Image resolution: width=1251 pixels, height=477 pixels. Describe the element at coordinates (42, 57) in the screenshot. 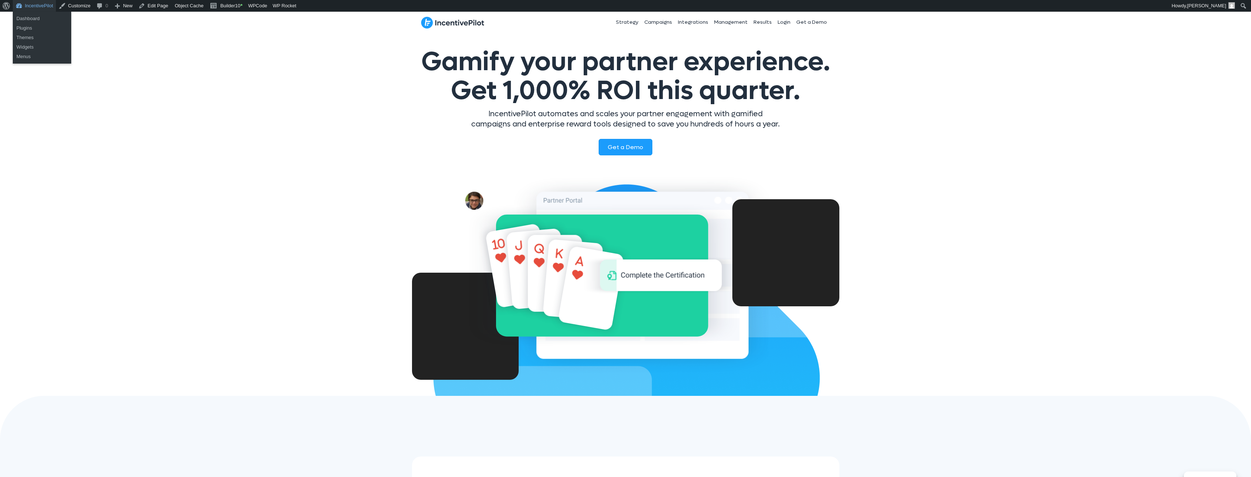

I see `a: Menus` at that location.